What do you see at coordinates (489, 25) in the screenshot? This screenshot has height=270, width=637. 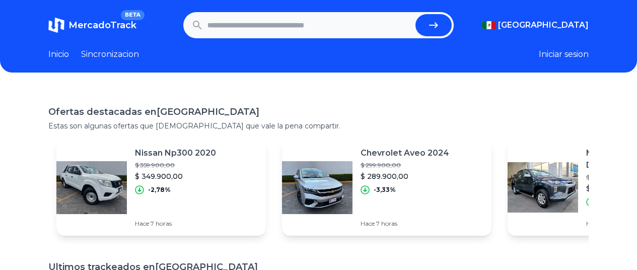 I see `img: Mexico` at bounding box center [489, 25].